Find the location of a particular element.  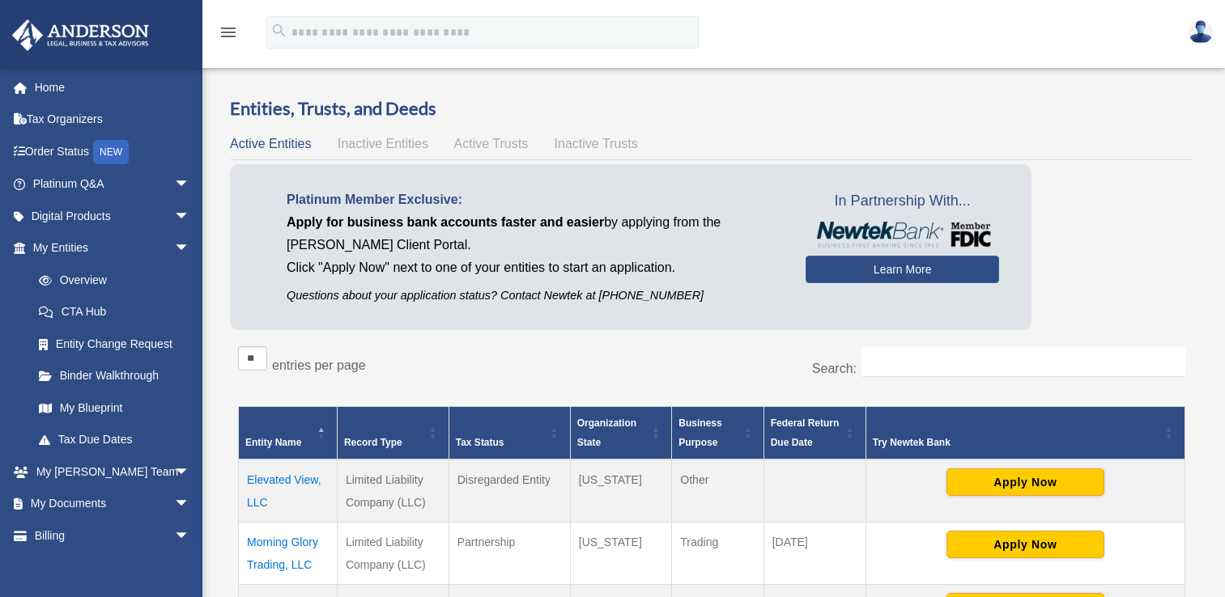

img: User Pic is located at coordinates (1200, 32).